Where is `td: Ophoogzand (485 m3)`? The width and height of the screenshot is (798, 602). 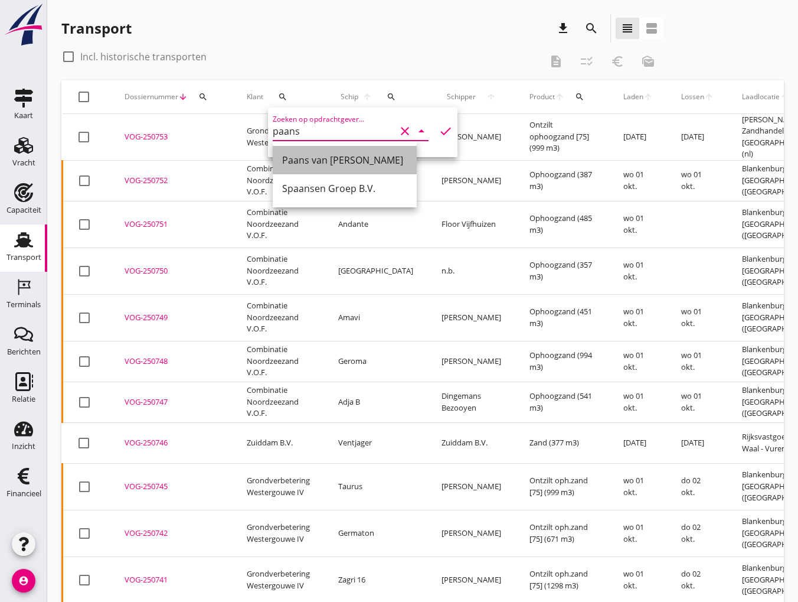
td: Ophoogzand (485 m3) is located at coordinates (562, 224).